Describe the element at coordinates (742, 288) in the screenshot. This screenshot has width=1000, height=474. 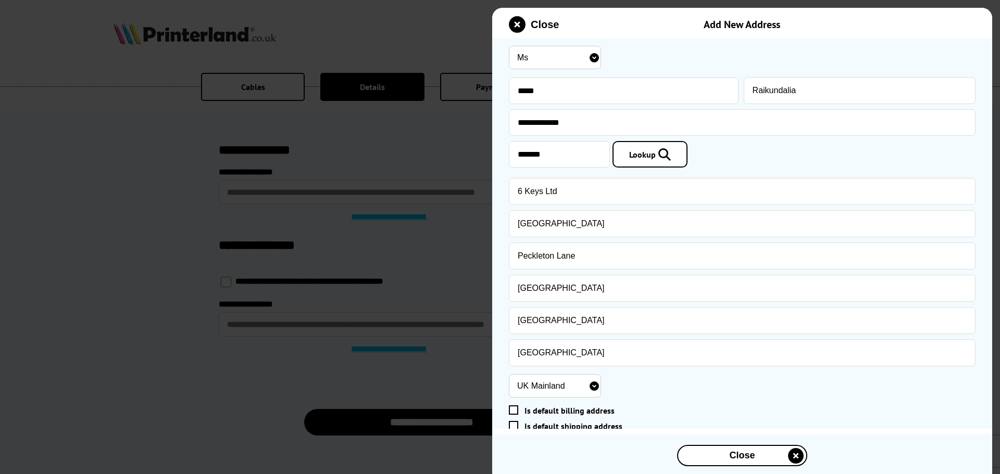
I see `input: Address3` at that location.